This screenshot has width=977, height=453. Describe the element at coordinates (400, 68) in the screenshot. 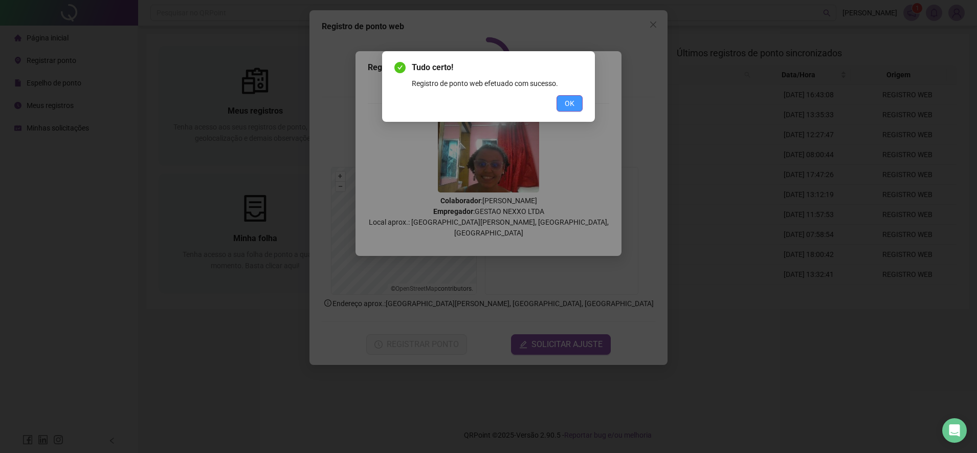

I see `span: check-circle` at that location.